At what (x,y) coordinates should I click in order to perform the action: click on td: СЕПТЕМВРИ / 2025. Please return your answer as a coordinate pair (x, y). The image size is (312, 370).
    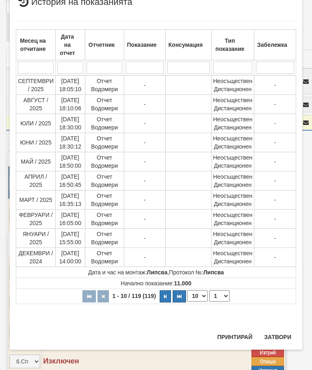
    Looking at the image, I should click on (36, 85).